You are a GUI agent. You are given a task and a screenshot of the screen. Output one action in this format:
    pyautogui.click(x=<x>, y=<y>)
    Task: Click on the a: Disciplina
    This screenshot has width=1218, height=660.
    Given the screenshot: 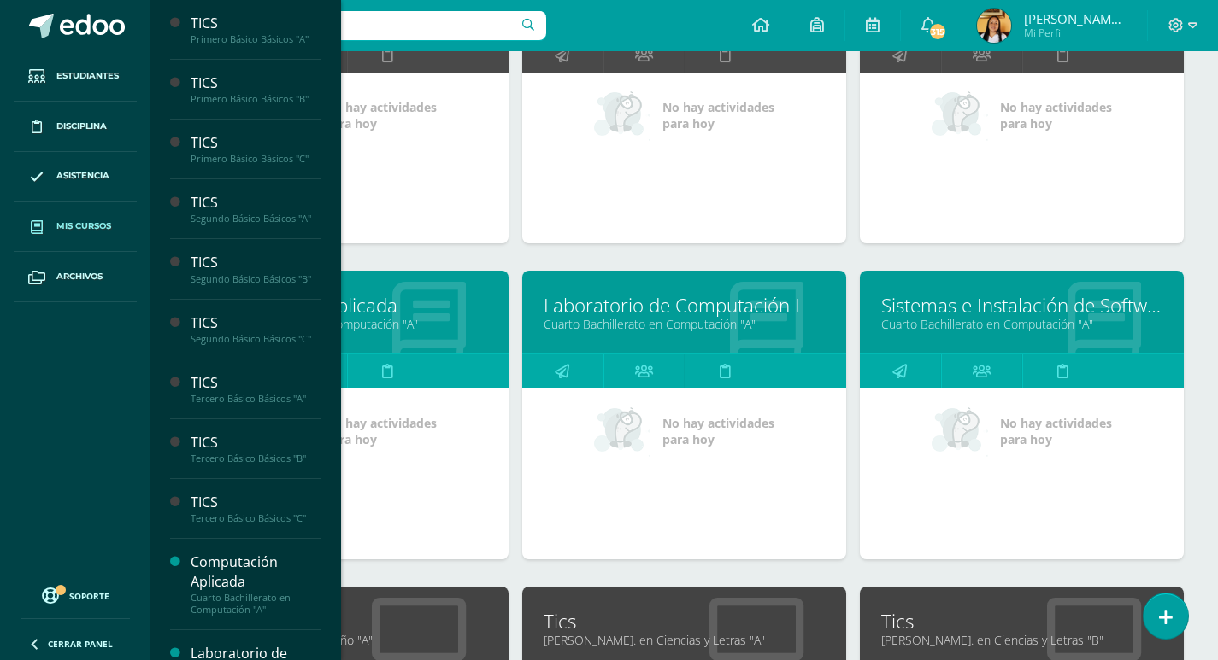 What is the action you would take?
    pyautogui.click(x=75, y=126)
    